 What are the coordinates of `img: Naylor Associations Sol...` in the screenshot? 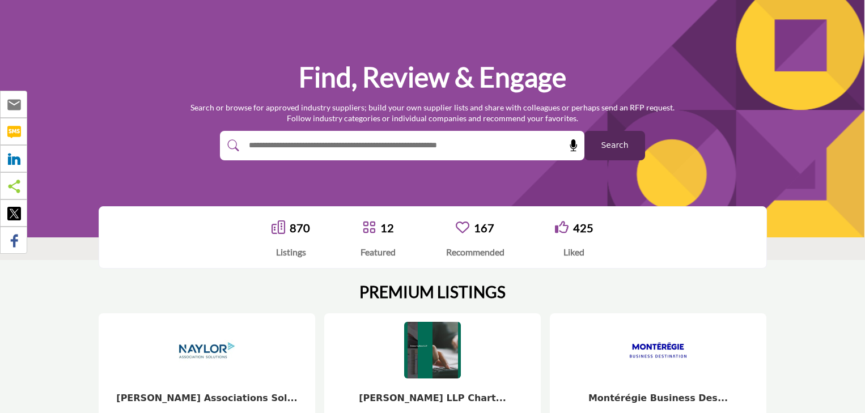 It's located at (207, 350).